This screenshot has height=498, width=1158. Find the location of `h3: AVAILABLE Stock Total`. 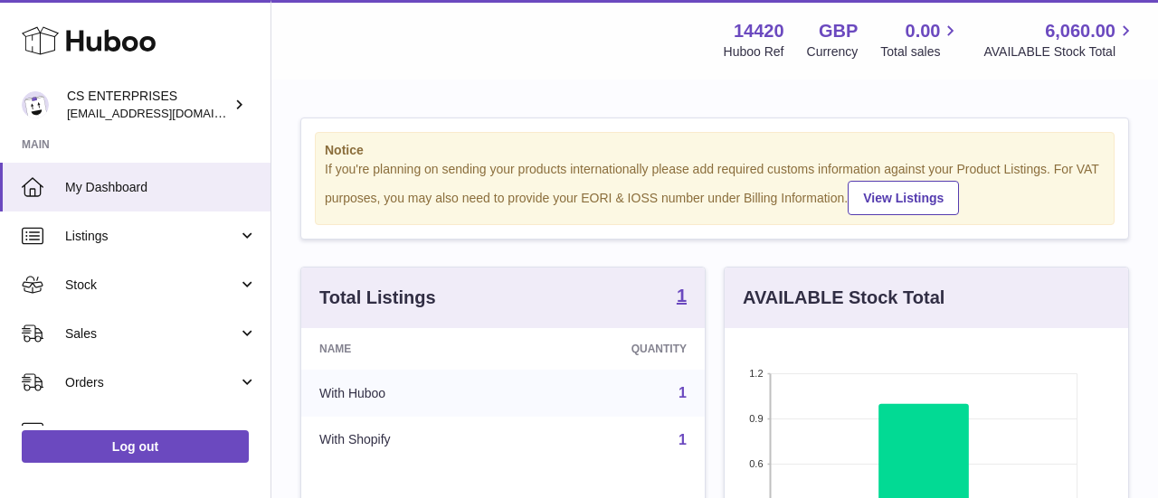

h3: AVAILABLE Stock Total is located at coordinates (843, 298).